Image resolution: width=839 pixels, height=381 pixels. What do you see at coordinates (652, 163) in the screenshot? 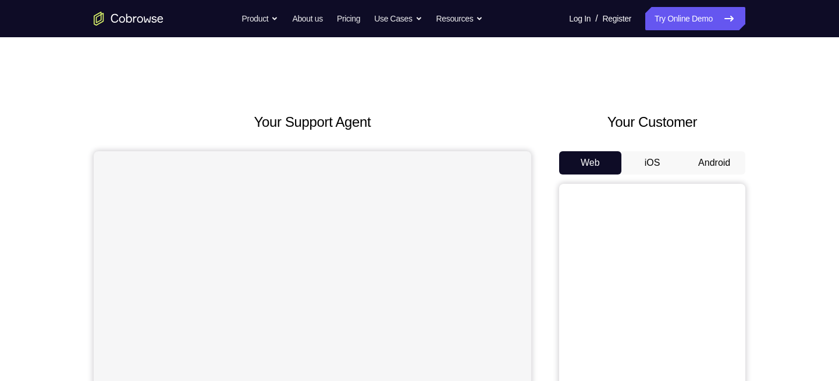
I see `button: iOS` at bounding box center [652, 163].